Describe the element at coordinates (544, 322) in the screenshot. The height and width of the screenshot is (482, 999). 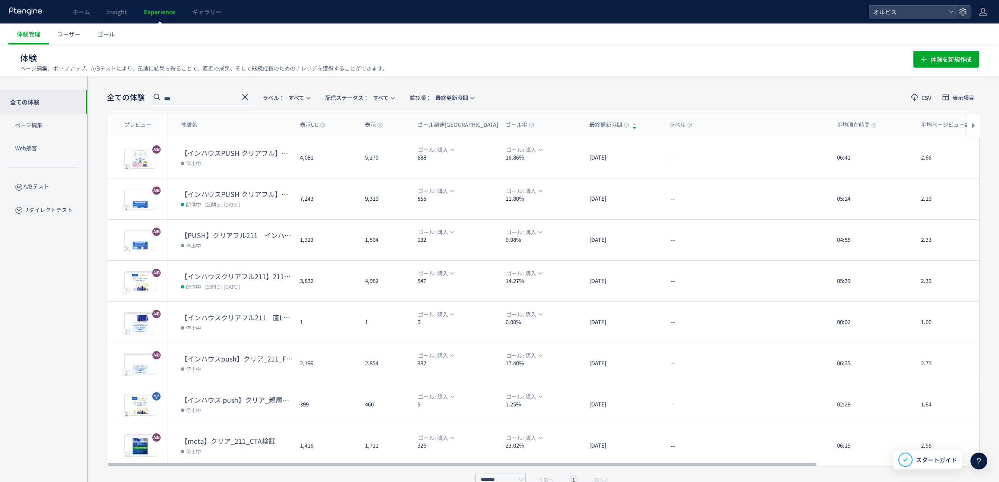
I see `dt: 0.00%` at that location.